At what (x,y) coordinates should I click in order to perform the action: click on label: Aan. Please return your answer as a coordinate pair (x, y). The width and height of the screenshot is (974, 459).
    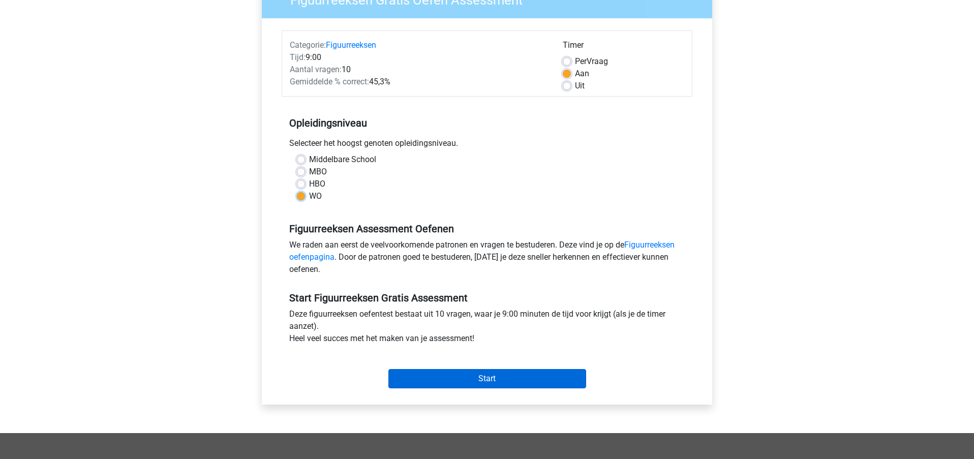
    Looking at the image, I should click on (582, 74).